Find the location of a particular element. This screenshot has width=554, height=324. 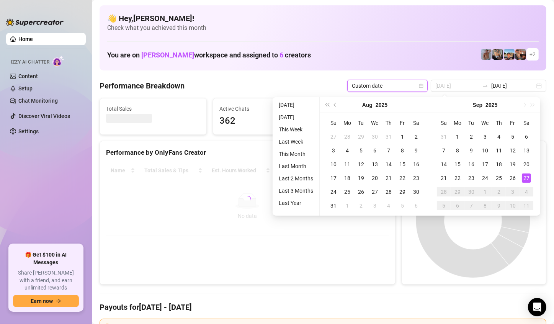

td: 2025-09-09 is located at coordinates (471, 150).